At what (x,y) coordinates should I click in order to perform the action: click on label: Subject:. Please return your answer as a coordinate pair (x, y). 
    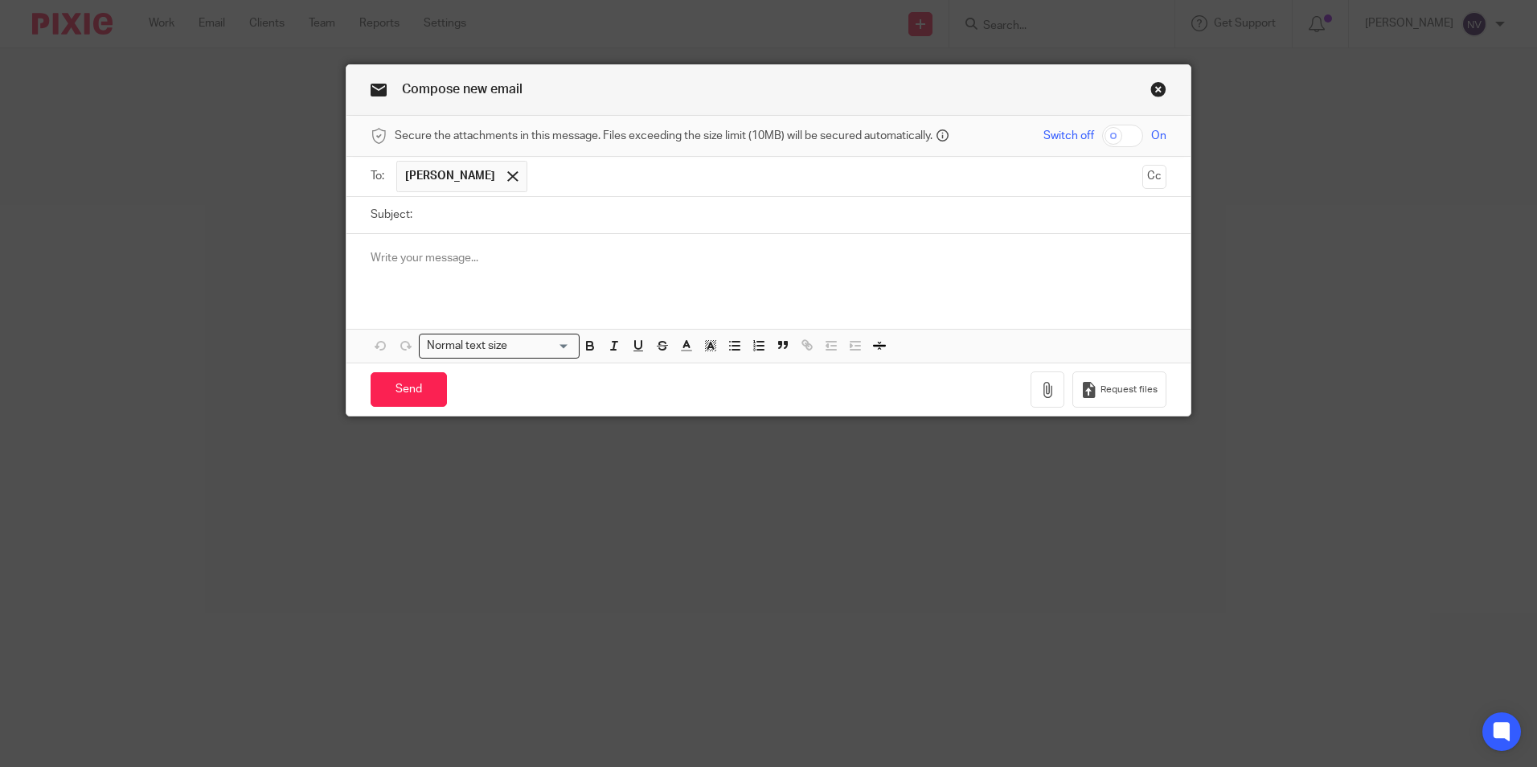
    Looking at the image, I should click on (392, 215).